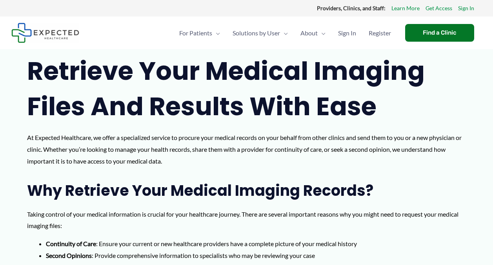 This screenshot has width=493, height=265. I want to click on li: : Provide comprehensive information to specialists who may be reviewing your case, so click(256, 255).